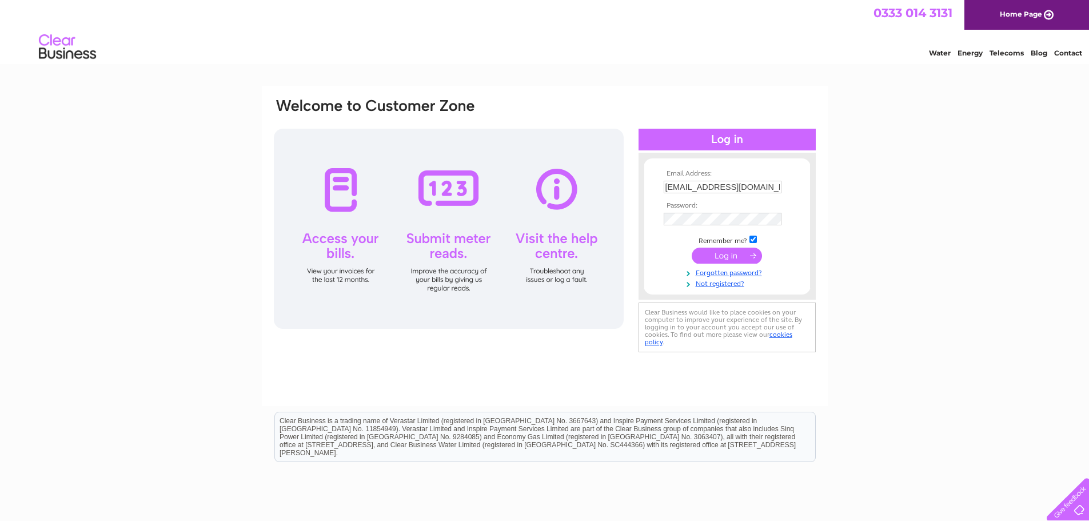  Describe the element at coordinates (1006, 53) in the screenshot. I see `a: Telecoms` at that location.